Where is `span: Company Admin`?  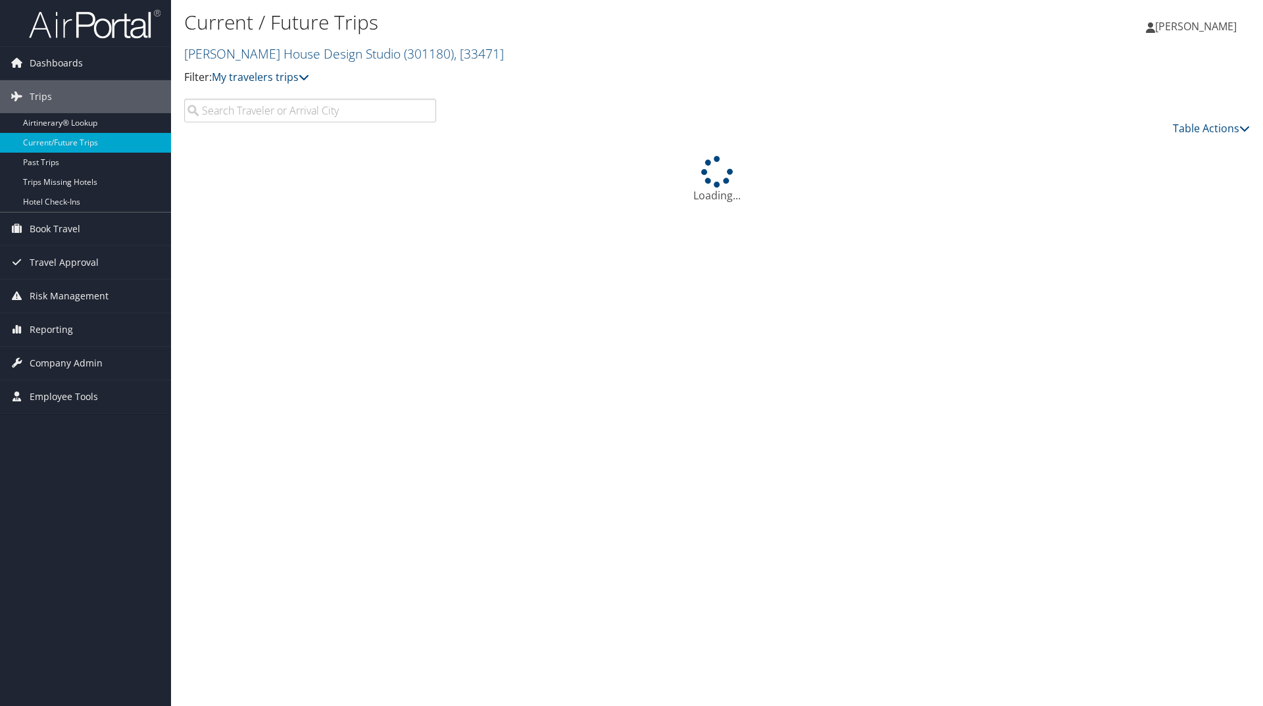
span: Company Admin is located at coordinates (66, 363).